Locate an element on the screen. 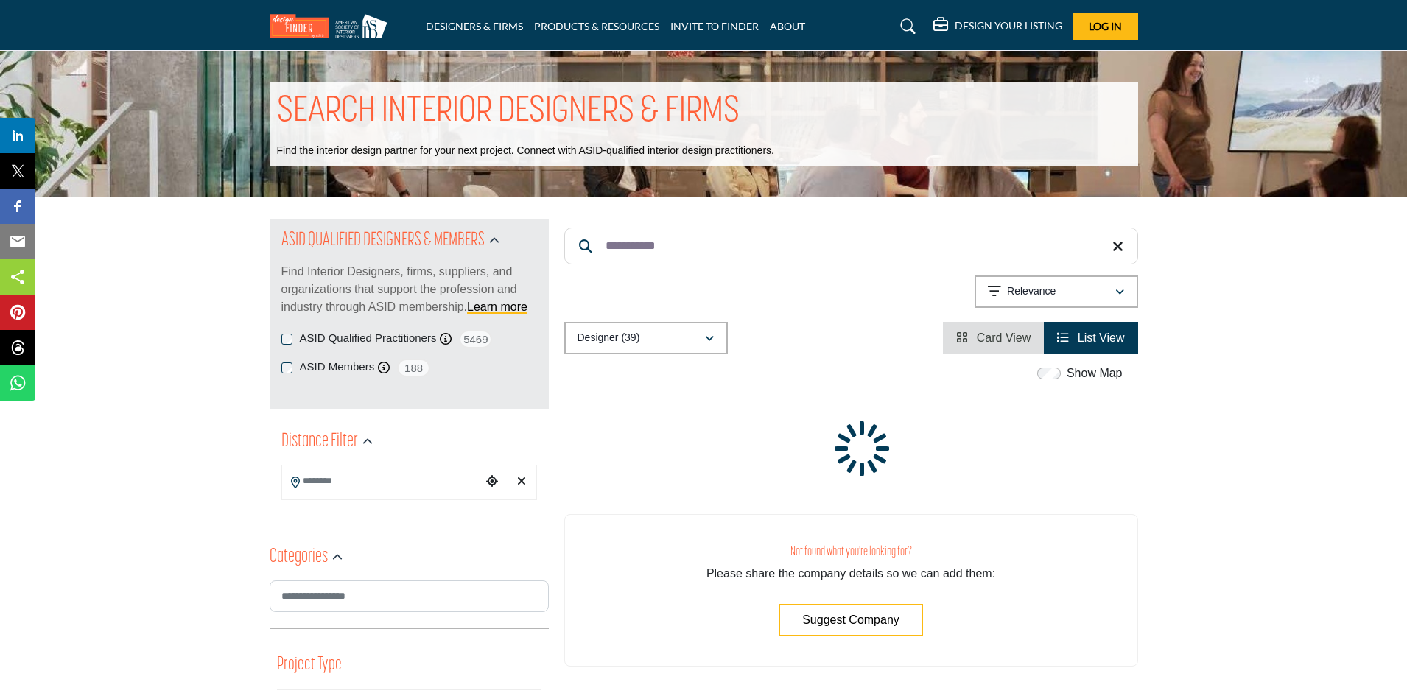 This screenshot has height=696, width=1407. a: Learn more is located at coordinates (497, 306).